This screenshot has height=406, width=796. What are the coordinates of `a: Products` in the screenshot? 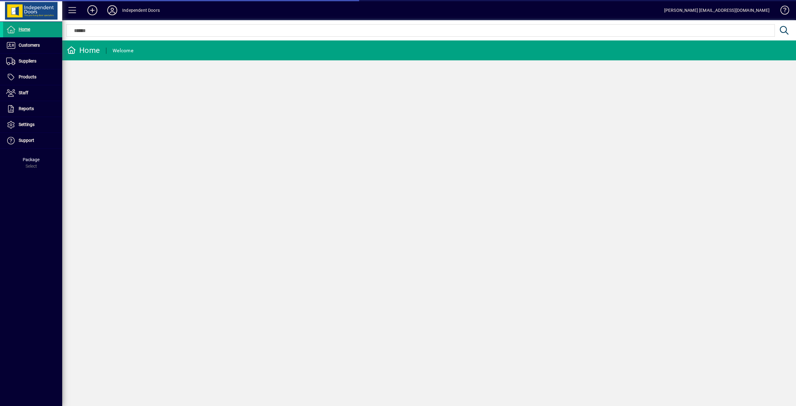 It's located at (33, 77).